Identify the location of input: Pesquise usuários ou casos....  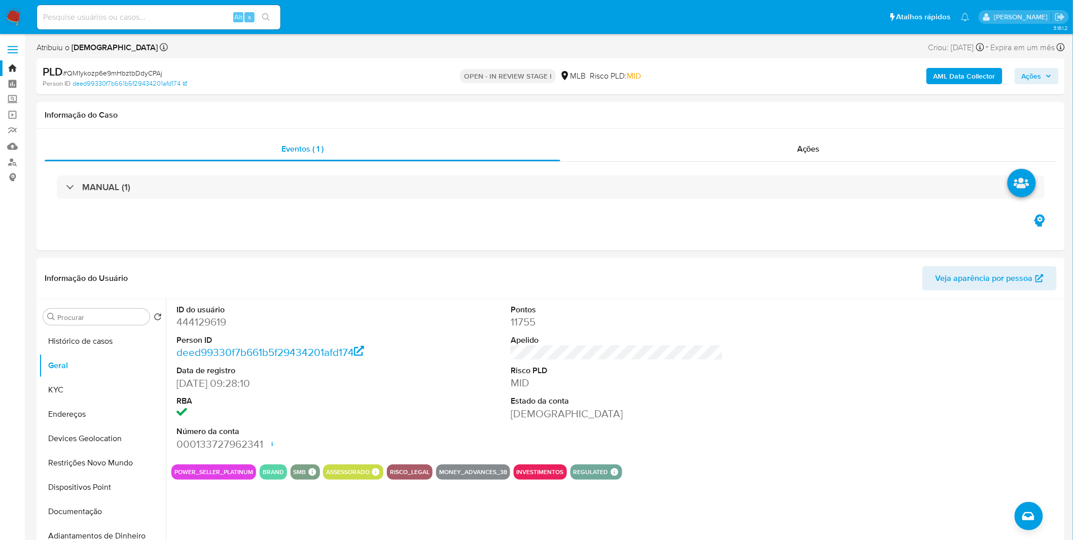
(159, 17).